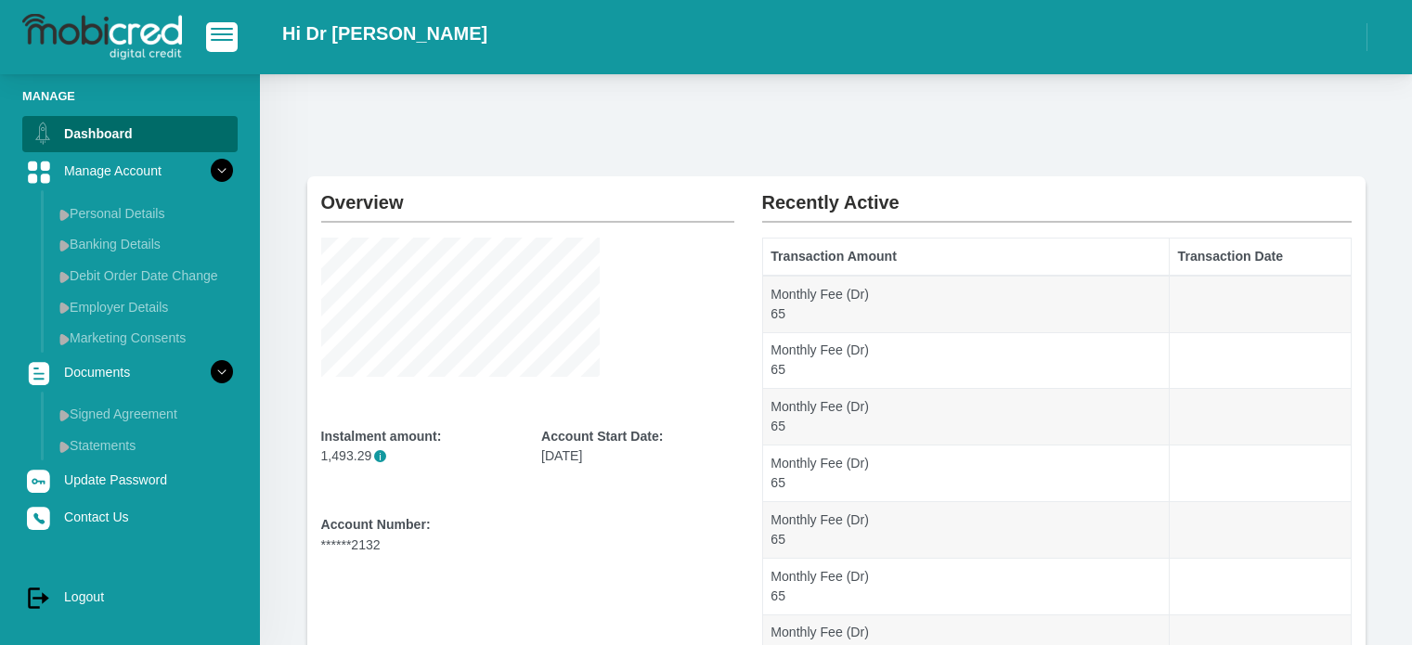 Image resolution: width=1412 pixels, height=645 pixels. I want to click on h2: Overview, so click(527, 195).